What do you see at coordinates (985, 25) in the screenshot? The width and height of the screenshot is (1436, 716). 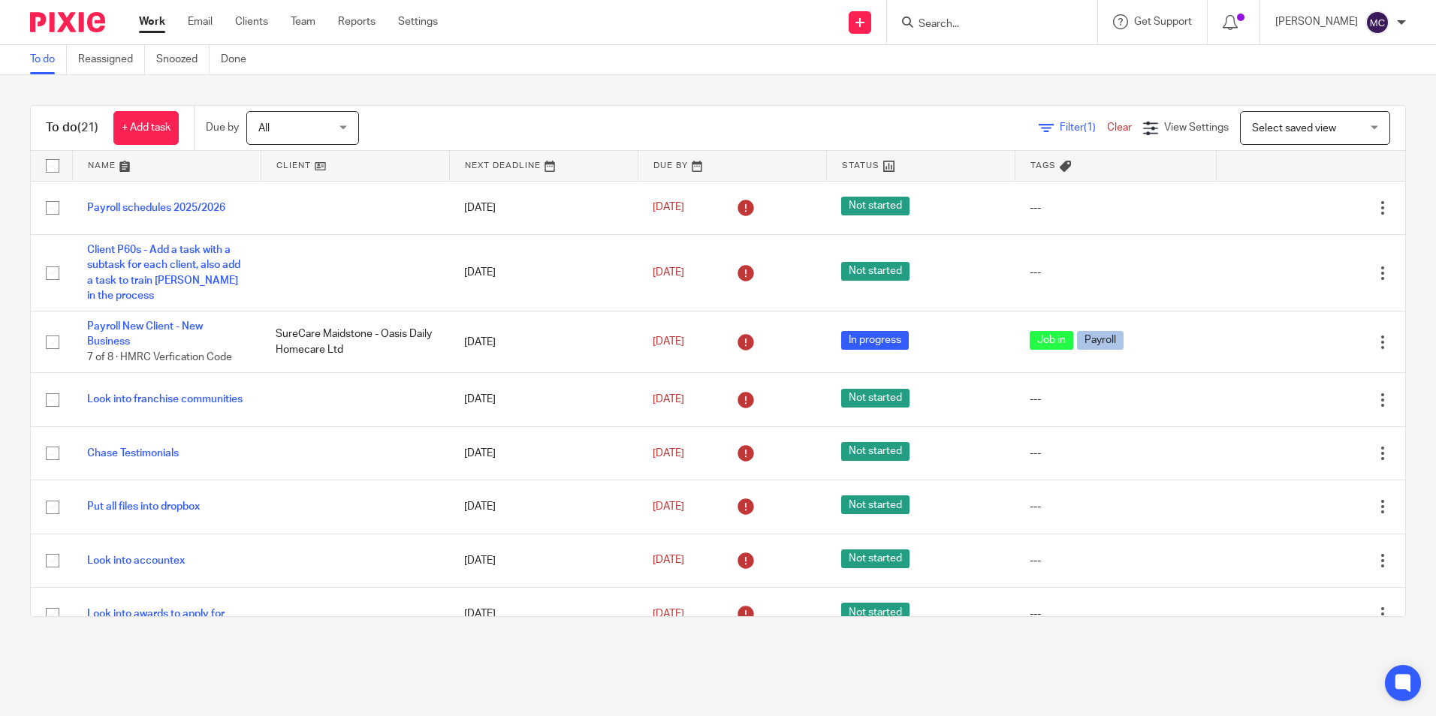 I see `input: Search` at bounding box center [985, 25].